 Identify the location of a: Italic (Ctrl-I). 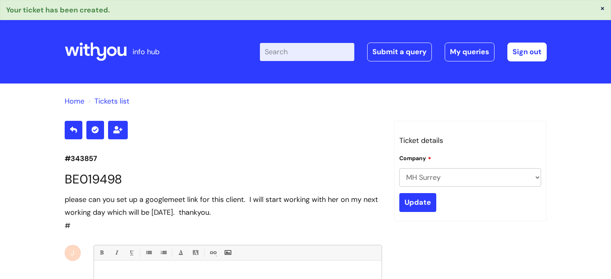
(116, 253).